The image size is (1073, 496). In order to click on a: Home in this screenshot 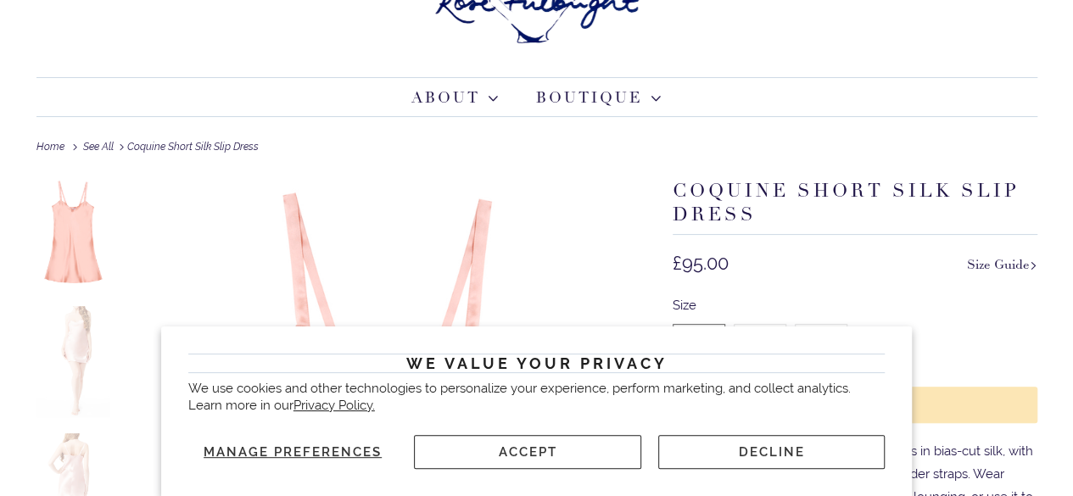, I will do `click(53, 147)`.